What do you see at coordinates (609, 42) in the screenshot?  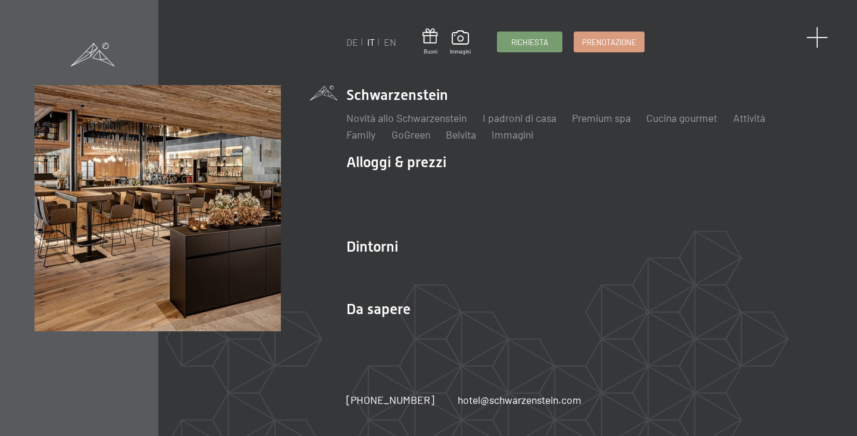 I see `span: Prenotazione` at bounding box center [609, 42].